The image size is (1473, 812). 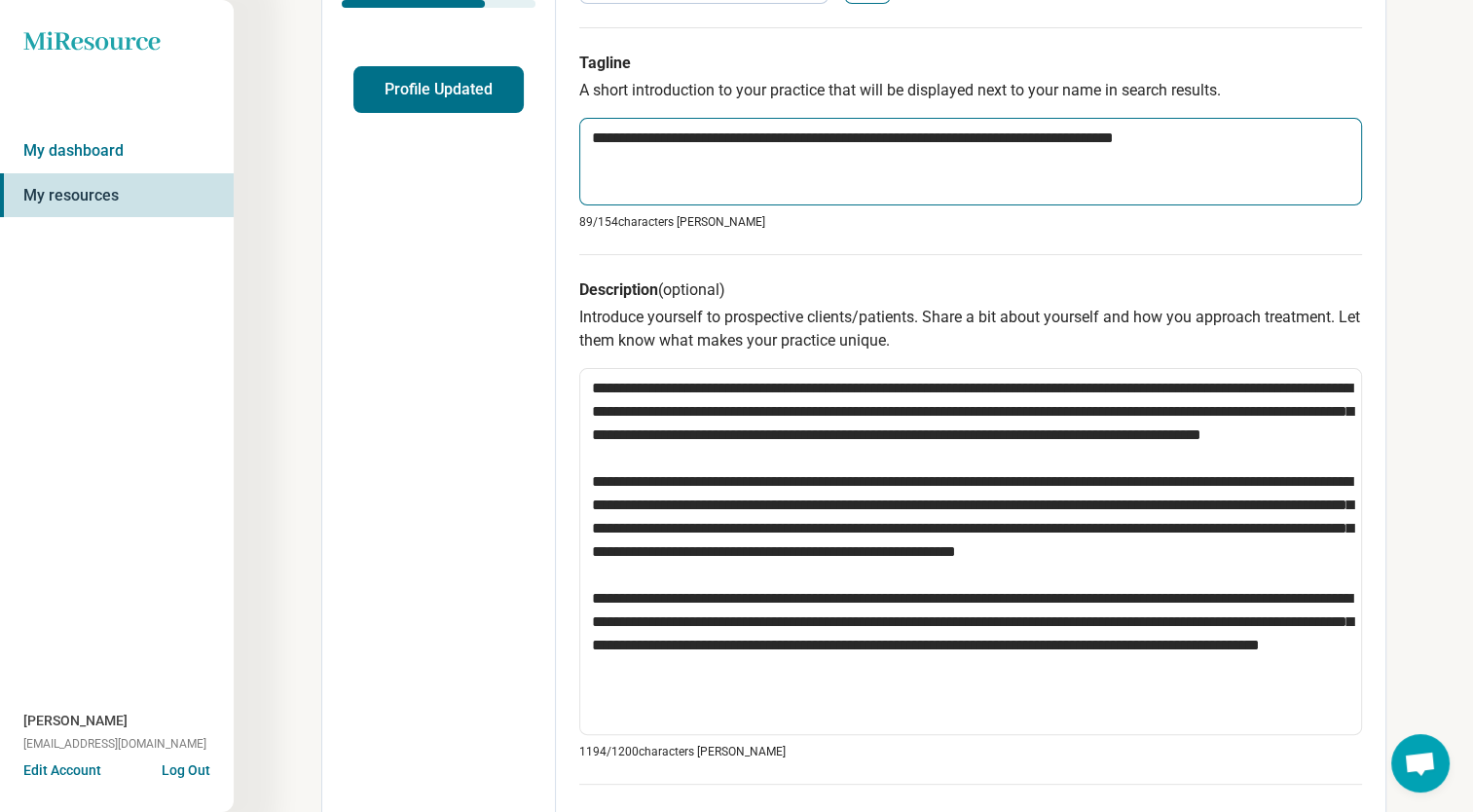 I want to click on button: Edit Account, so click(x=63, y=770).